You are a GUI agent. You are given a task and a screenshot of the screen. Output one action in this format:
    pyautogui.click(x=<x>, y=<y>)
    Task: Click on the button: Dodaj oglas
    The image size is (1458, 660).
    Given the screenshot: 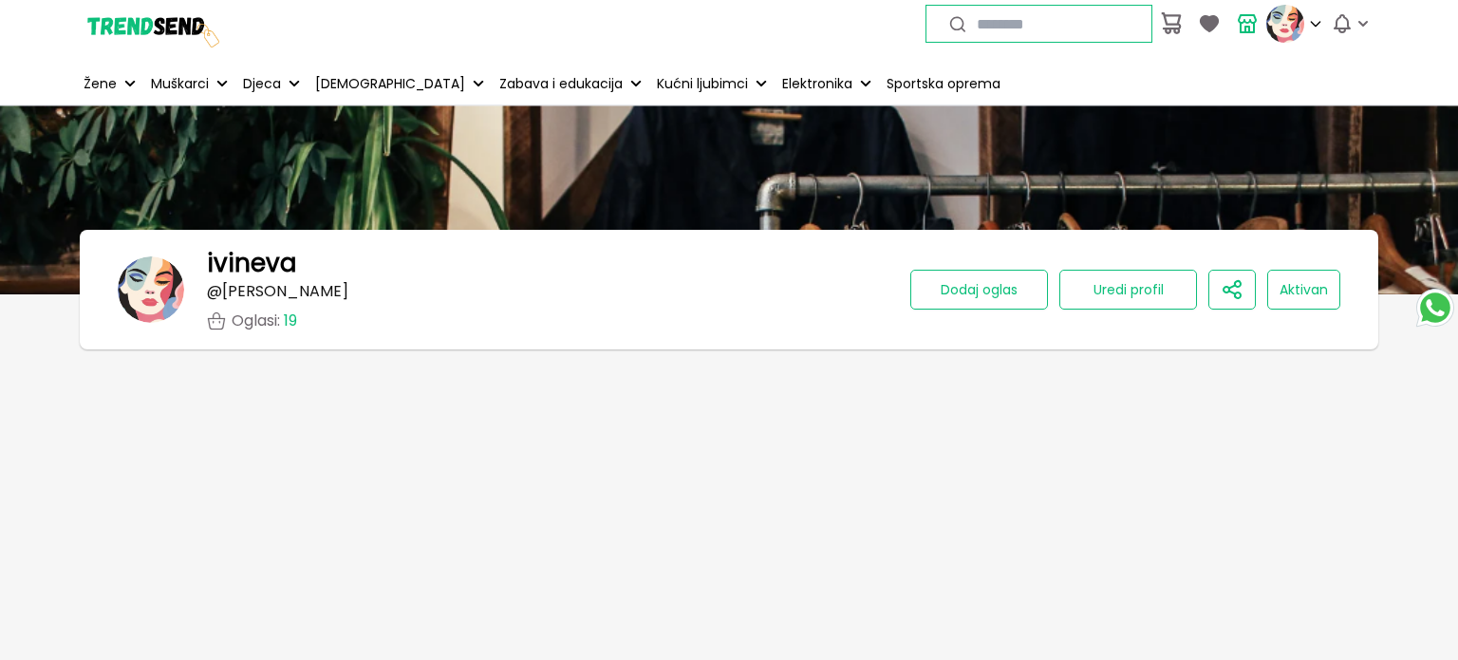 What is the action you would take?
    pyautogui.click(x=979, y=290)
    